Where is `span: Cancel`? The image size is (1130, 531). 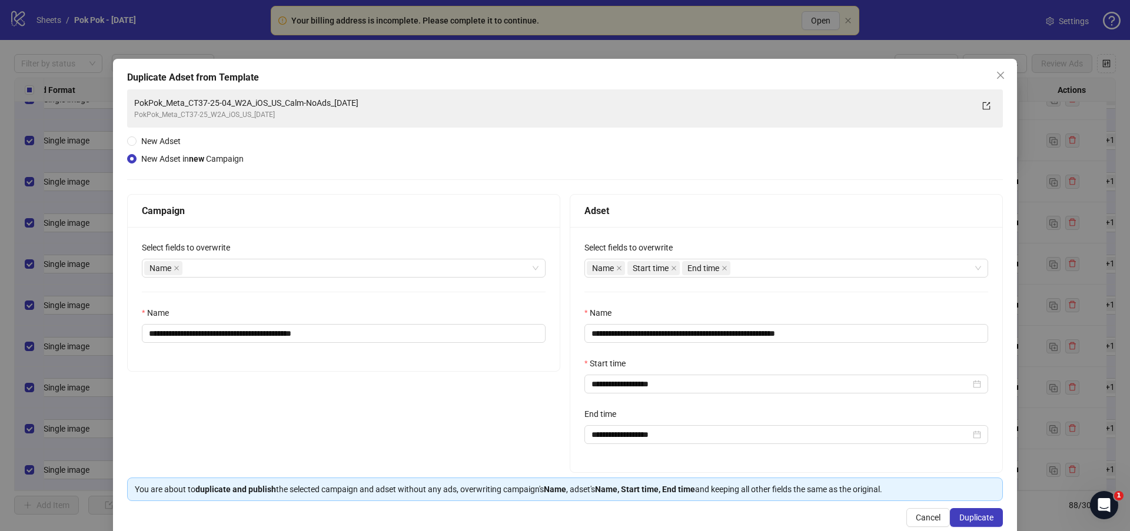
span: Cancel is located at coordinates (928, 518).